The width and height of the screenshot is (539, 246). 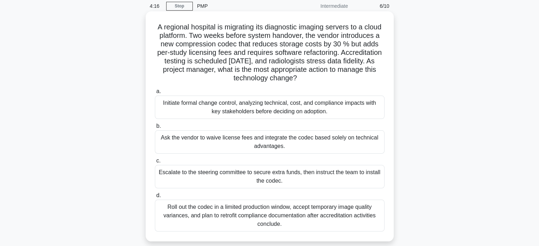 What do you see at coordinates (270, 142) in the screenshot?
I see `div: Ask the vendor to waive license fees and integrate the codec based solely on technical advantages.` at bounding box center [270, 142].